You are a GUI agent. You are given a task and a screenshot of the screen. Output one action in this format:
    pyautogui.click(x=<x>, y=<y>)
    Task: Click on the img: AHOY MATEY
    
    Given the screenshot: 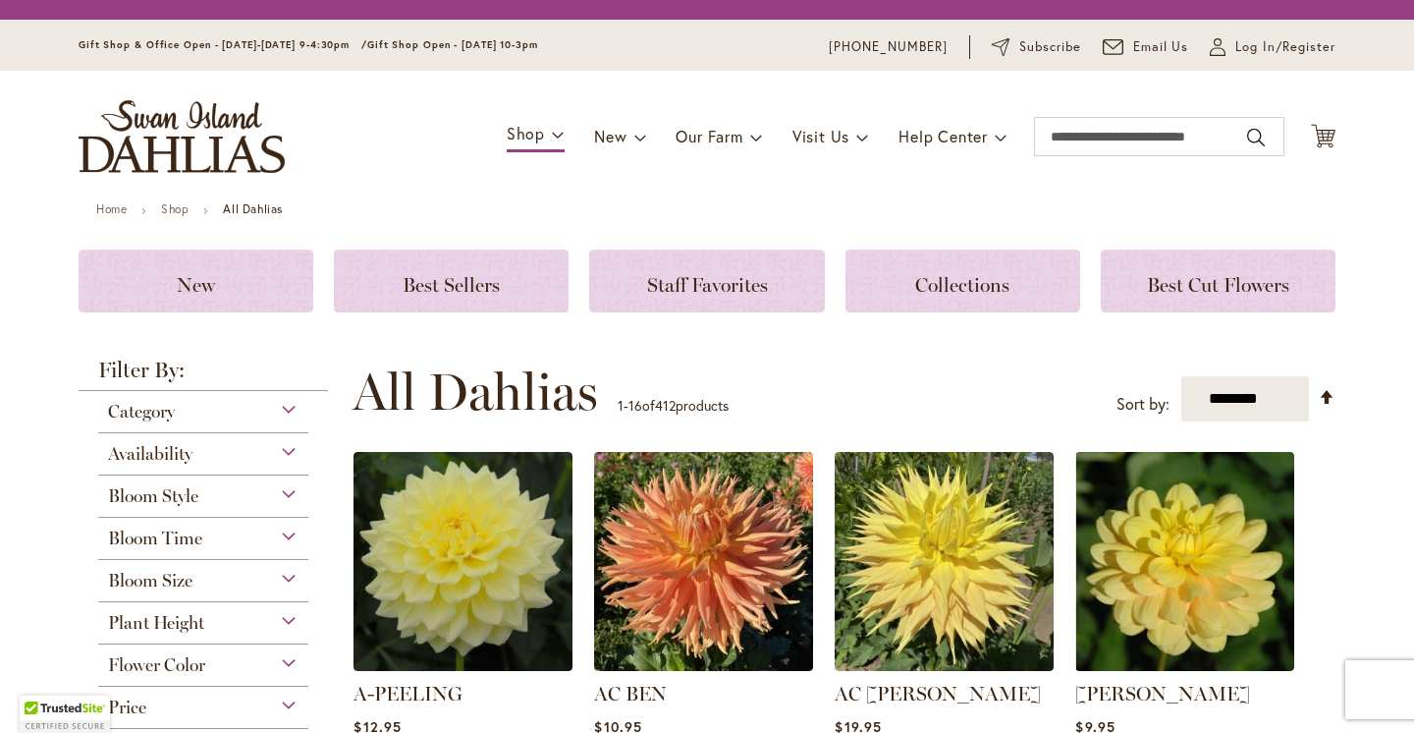 What is the action you would take?
    pyautogui.click(x=1185, y=561)
    